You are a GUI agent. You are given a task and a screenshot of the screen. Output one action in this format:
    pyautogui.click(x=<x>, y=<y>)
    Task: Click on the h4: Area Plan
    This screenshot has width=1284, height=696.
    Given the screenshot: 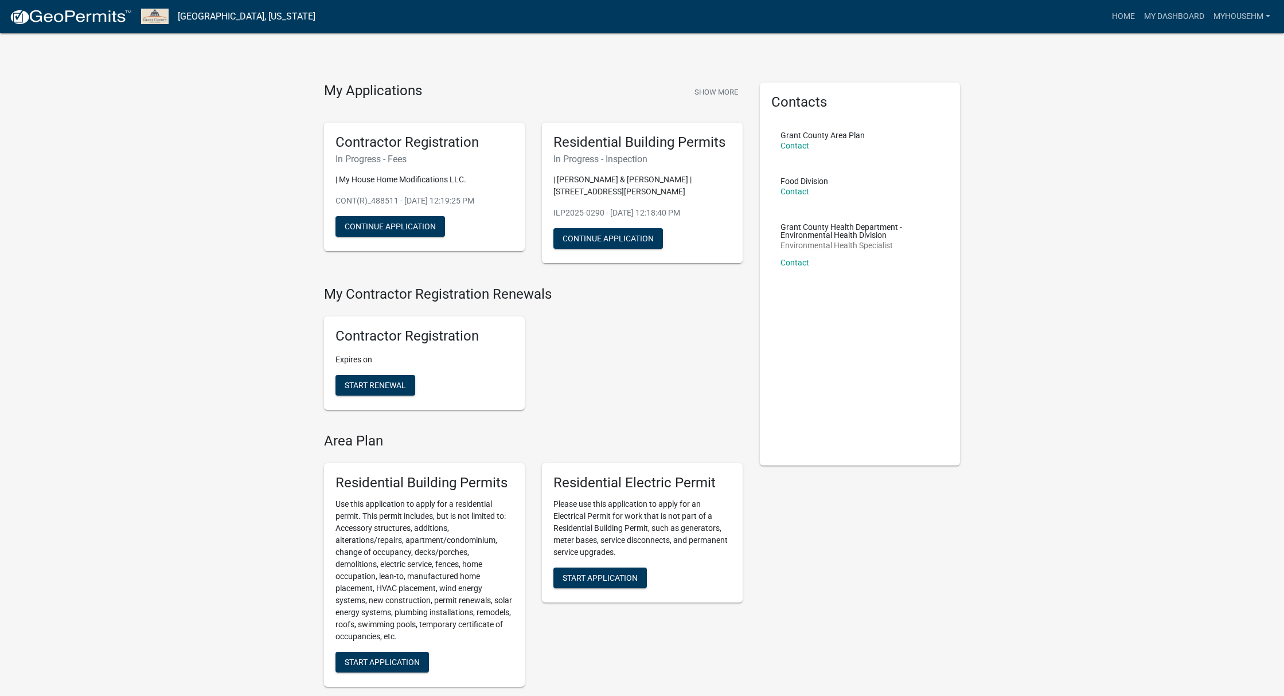 What is the action you would take?
    pyautogui.click(x=533, y=441)
    